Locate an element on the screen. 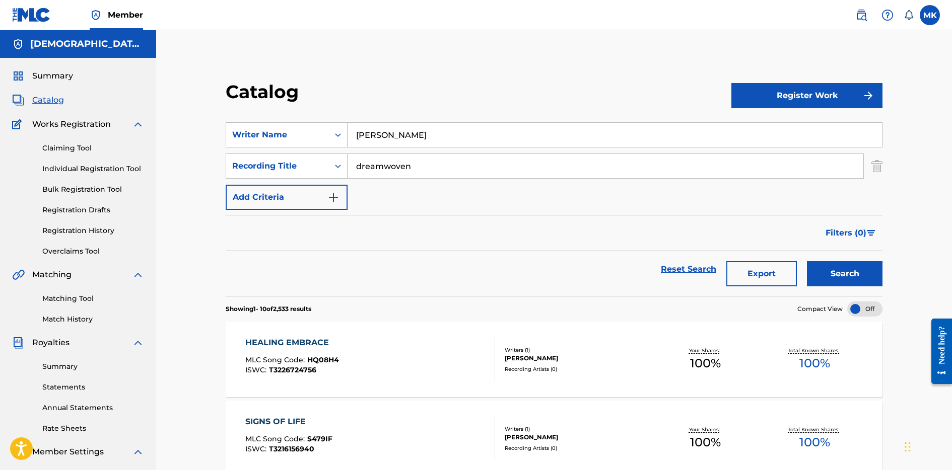  a: Matching Tool is located at coordinates (93, 299).